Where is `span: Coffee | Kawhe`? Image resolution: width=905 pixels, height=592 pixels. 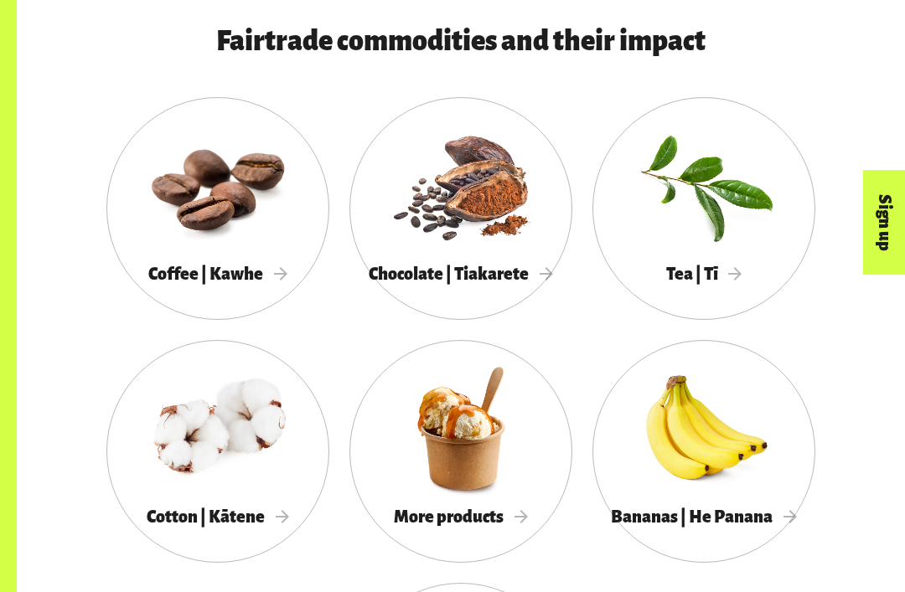
span: Coffee | Kawhe is located at coordinates (218, 274).